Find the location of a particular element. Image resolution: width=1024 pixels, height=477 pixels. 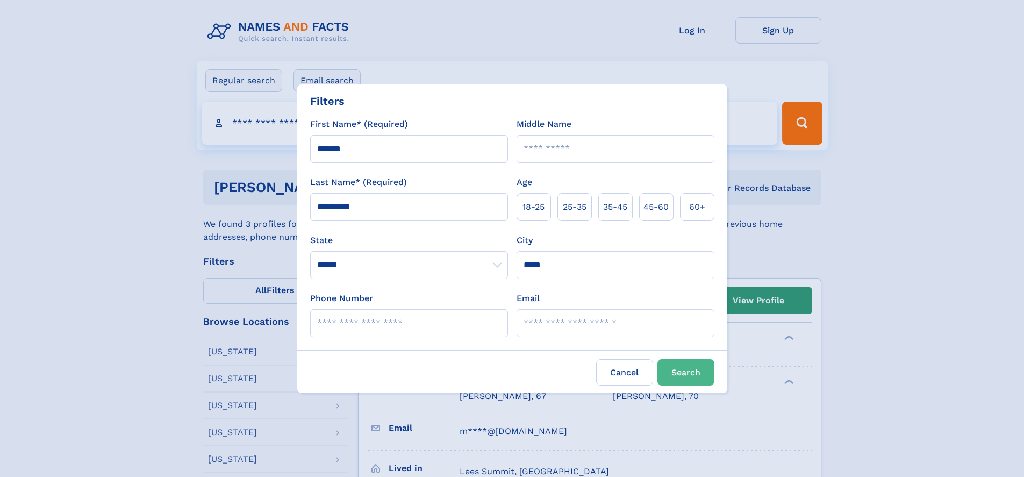

span: 35‑45 is located at coordinates (615, 207).